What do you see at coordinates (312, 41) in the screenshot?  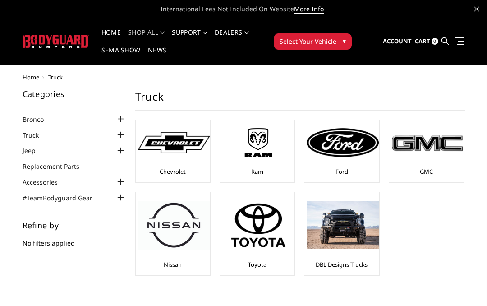 I see `button: Select Your Vehicle` at bounding box center [312, 41].